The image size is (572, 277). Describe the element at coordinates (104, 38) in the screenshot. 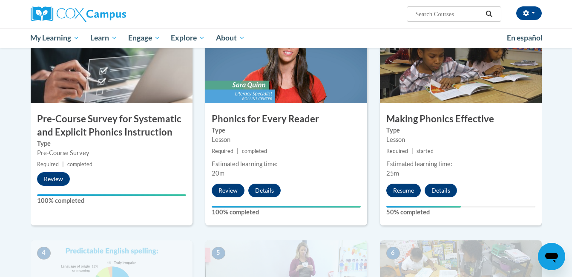

I see `a: Learn` at that location.